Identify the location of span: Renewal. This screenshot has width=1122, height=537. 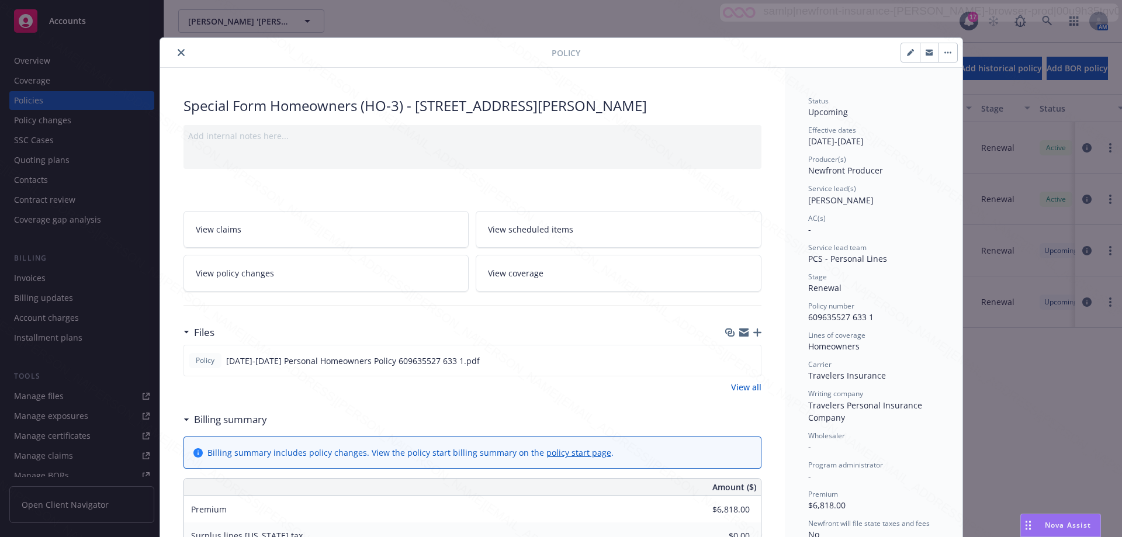
(824, 287).